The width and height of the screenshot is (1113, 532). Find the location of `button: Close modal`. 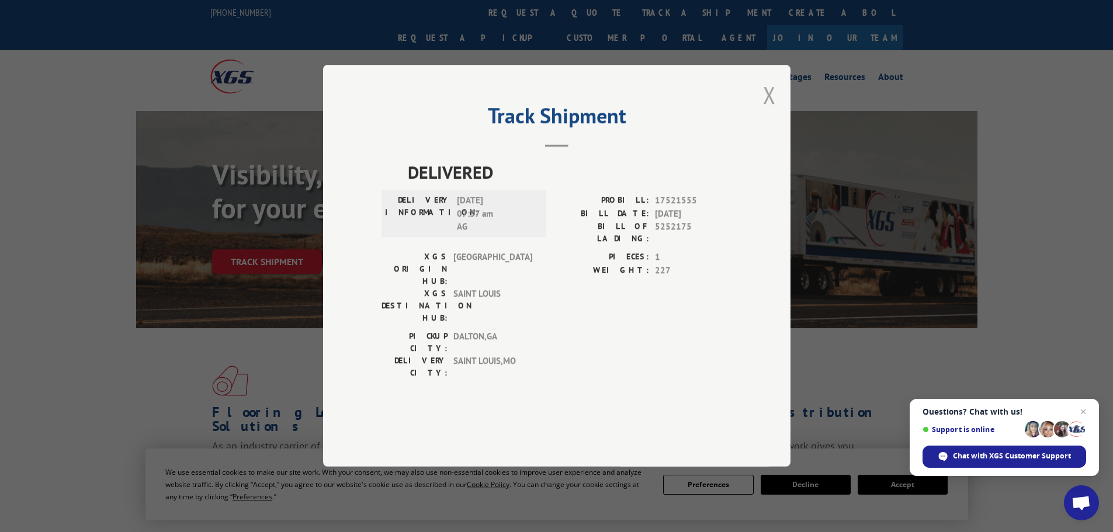

button: Close modal is located at coordinates (770, 95).